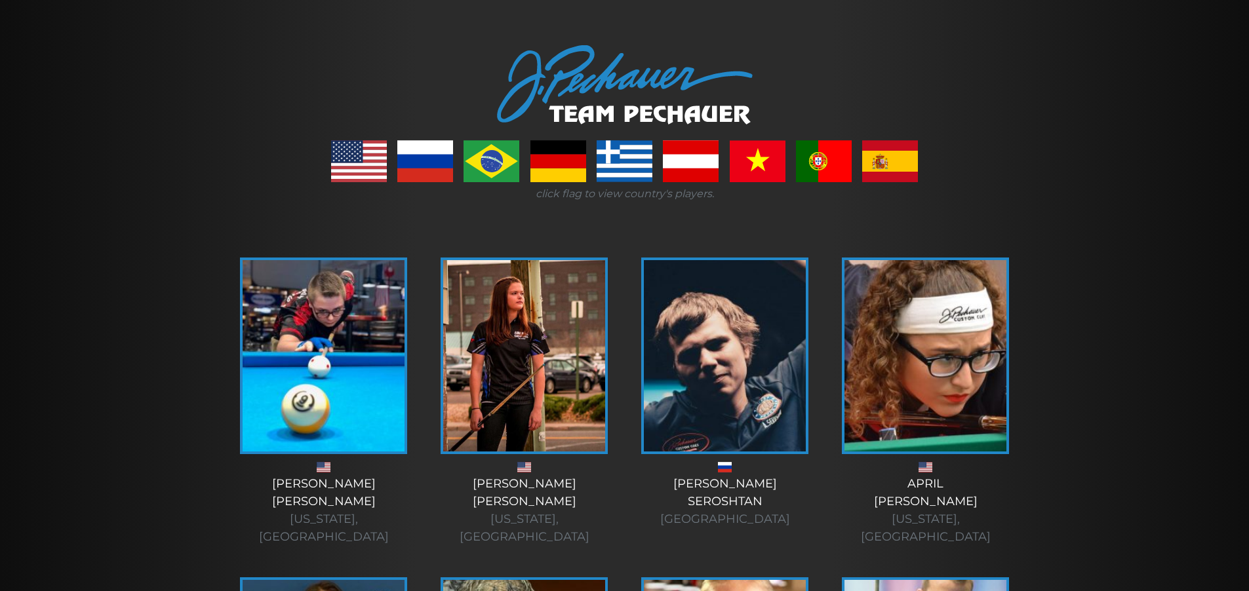 The image size is (1249, 591). Describe the element at coordinates (925, 356) in the screenshot. I see `img: April-225x320.jpg` at that location.